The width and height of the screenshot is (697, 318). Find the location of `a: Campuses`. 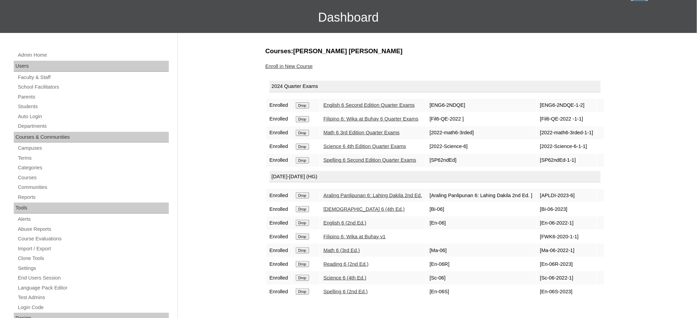

a: Campuses is located at coordinates (93, 148).